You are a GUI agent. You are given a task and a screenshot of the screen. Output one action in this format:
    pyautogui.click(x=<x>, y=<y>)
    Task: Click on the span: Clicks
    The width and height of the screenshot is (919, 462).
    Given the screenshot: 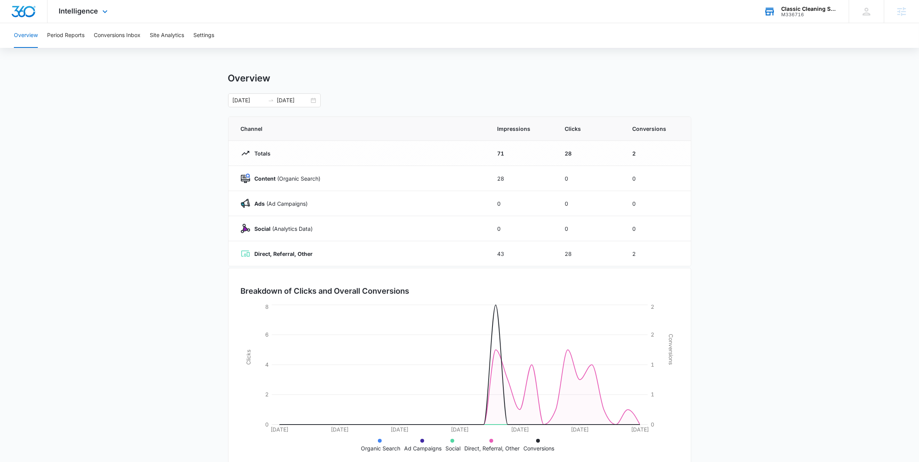 What is the action you would take?
    pyautogui.click(x=589, y=128)
    